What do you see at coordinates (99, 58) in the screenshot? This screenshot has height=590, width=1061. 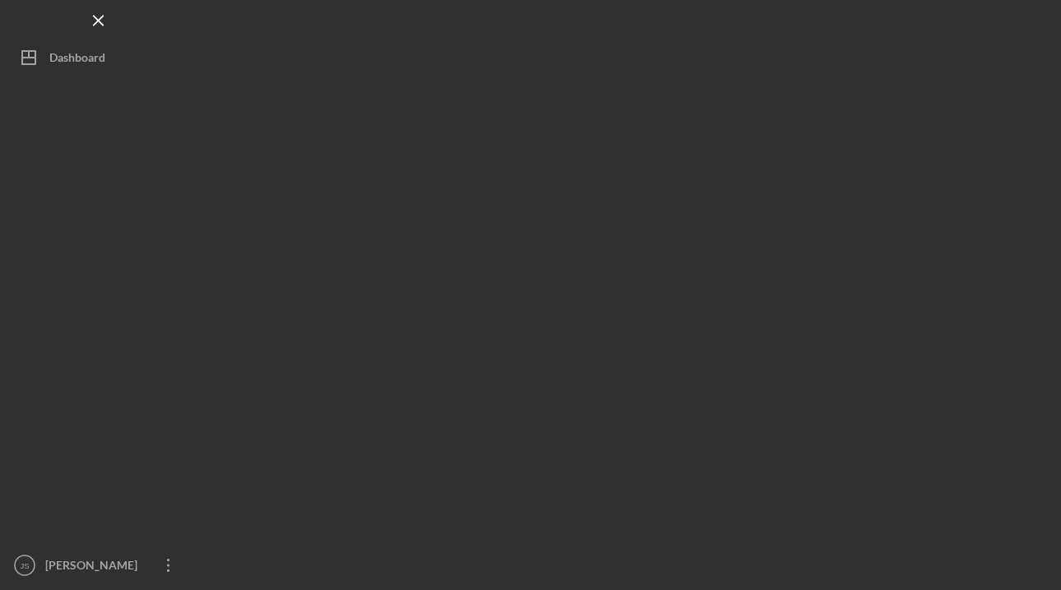 I see `button: Dashboard` at bounding box center [99, 58].